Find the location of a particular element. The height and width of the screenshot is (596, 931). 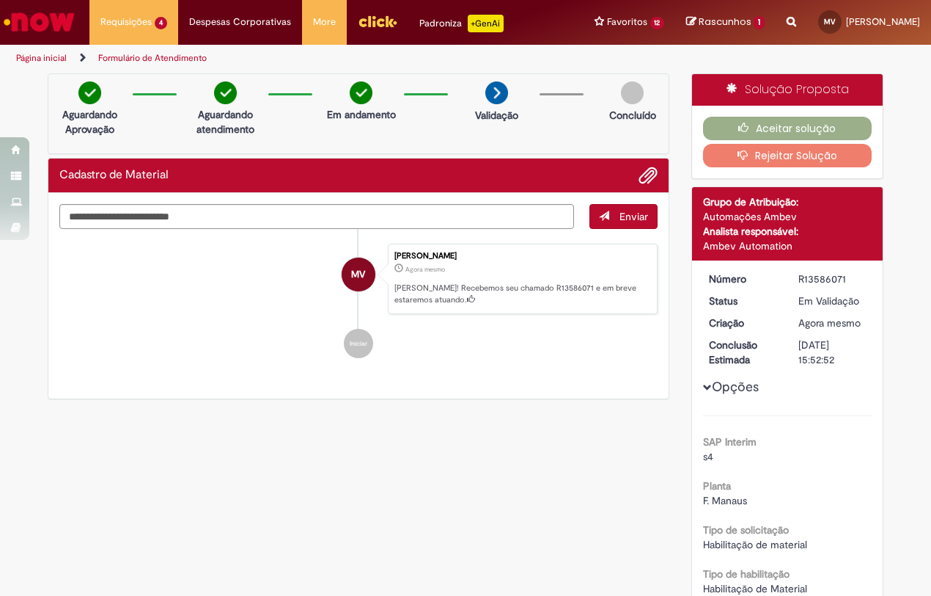

button: Aceitar solução is located at coordinates (788, 128).